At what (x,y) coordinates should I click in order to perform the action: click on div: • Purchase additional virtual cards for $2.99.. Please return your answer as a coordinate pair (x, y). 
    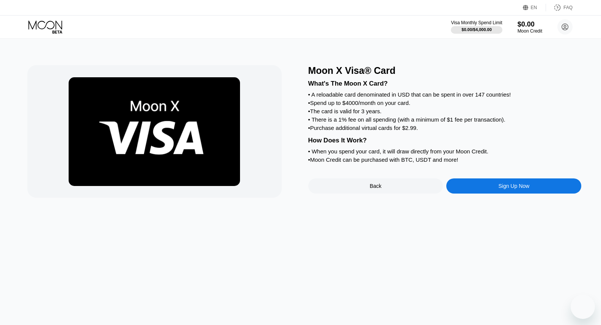
    Looking at the image, I should click on (445, 128).